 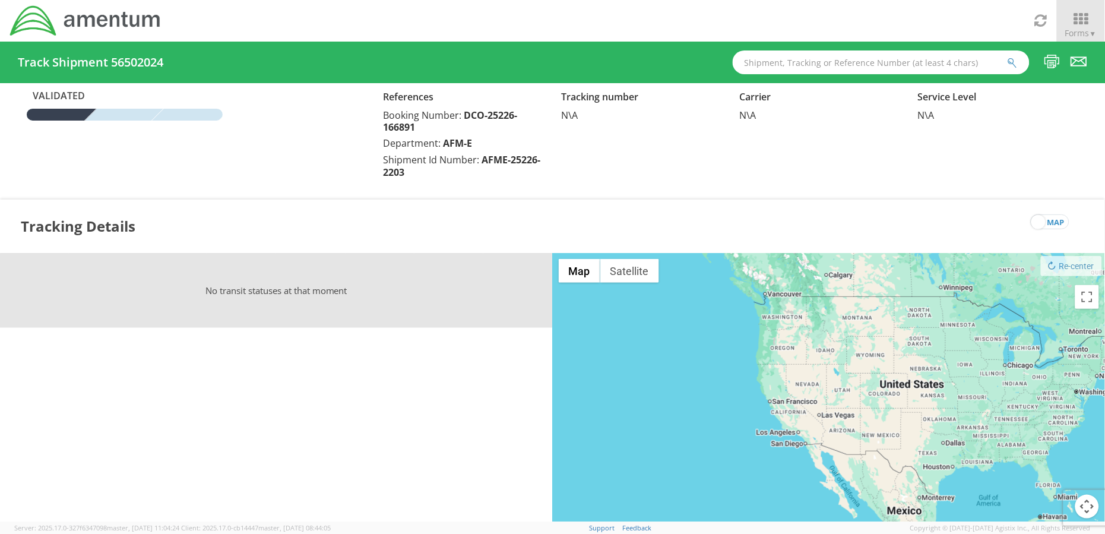 What do you see at coordinates (78, 226) in the screenshot?
I see `h3: Tracking Details` at bounding box center [78, 226].